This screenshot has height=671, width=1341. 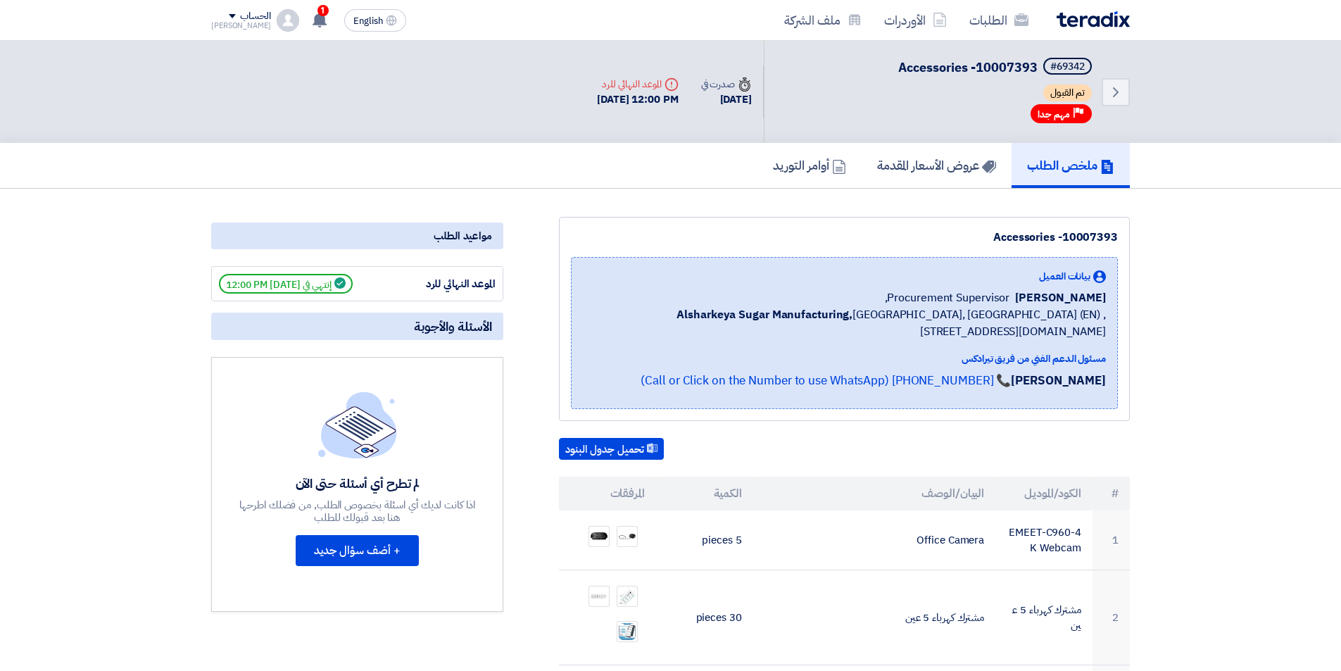 What do you see at coordinates (627, 596) in the screenshot?
I see `img: VjysCELAC_1744631113654.jpg` at bounding box center [627, 596].